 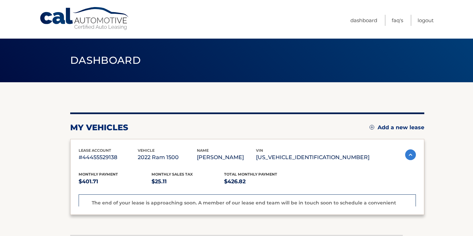 What do you see at coordinates (99, 128) in the screenshot?
I see `h2: my vehicles` at bounding box center [99, 128].